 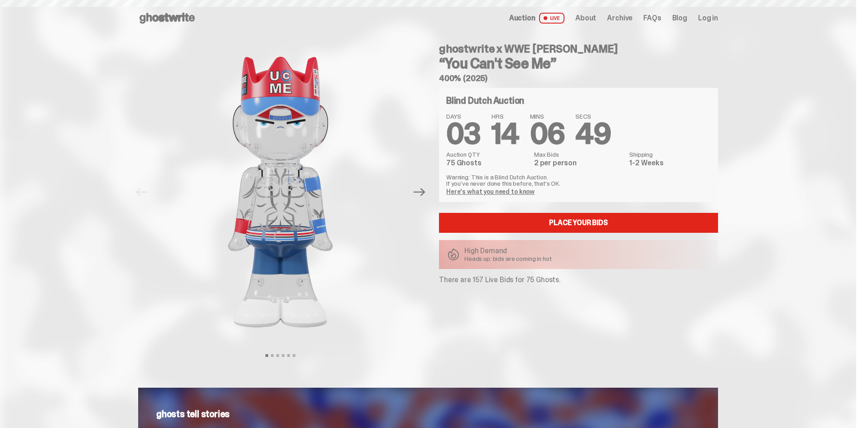 What do you see at coordinates (578, 78) in the screenshot?
I see `h5: 400% (2025)` at bounding box center [578, 78].